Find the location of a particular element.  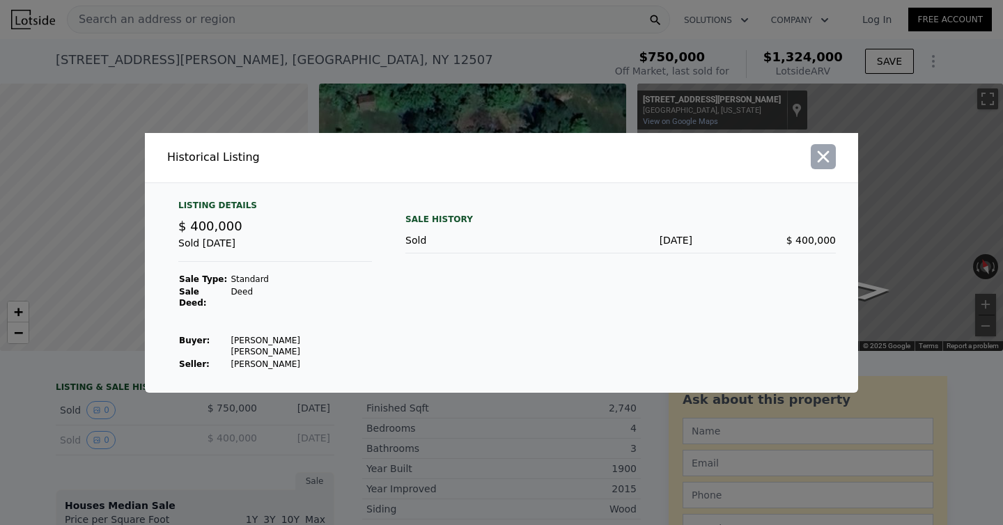

strong: Seller : is located at coordinates (194, 364).